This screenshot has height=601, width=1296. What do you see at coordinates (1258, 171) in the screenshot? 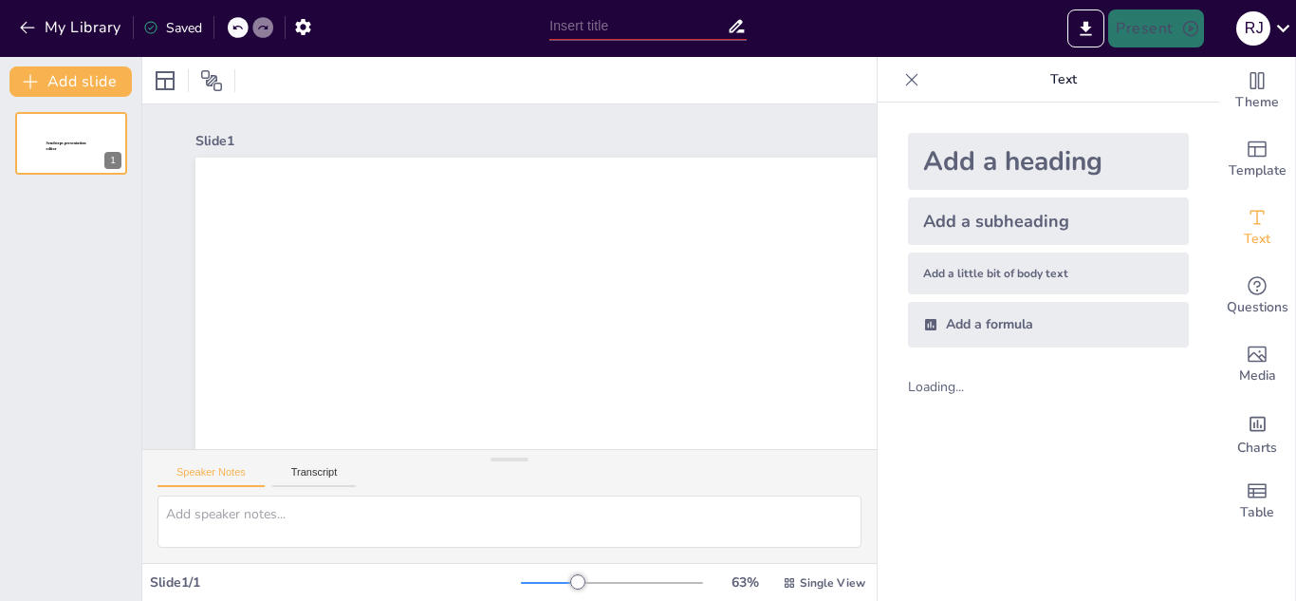
I see `span: Template` at bounding box center [1258, 171].